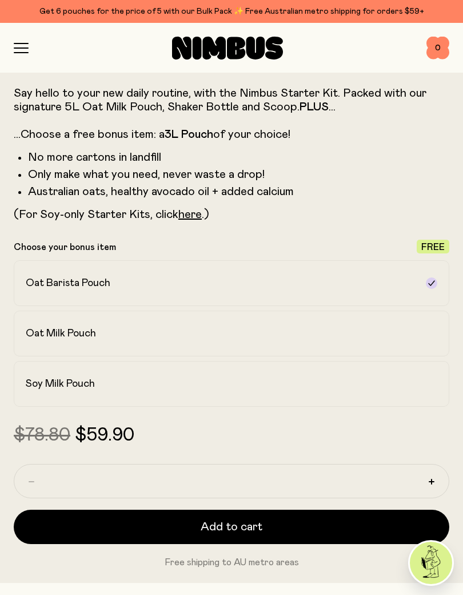 This screenshot has width=463, height=595. Describe the element at coordinates (61, 334) in the screenshot. I see `h2: Oat Milk Pouch` at that location.